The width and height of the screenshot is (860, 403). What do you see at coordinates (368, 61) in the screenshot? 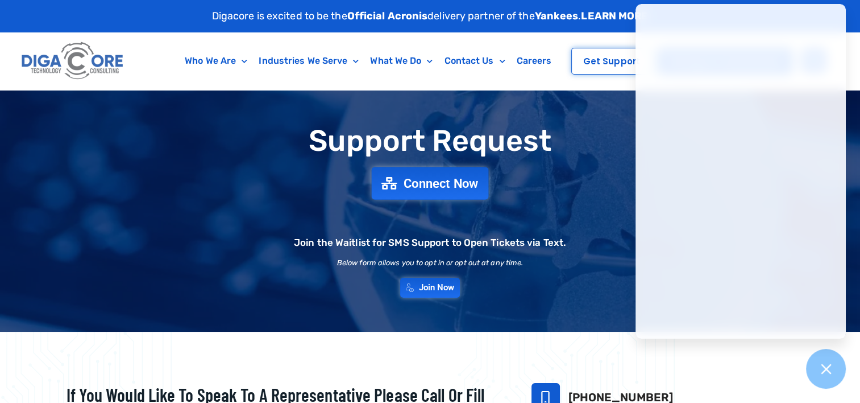
I see `nav: Menu` at bounding box center [368, 61].